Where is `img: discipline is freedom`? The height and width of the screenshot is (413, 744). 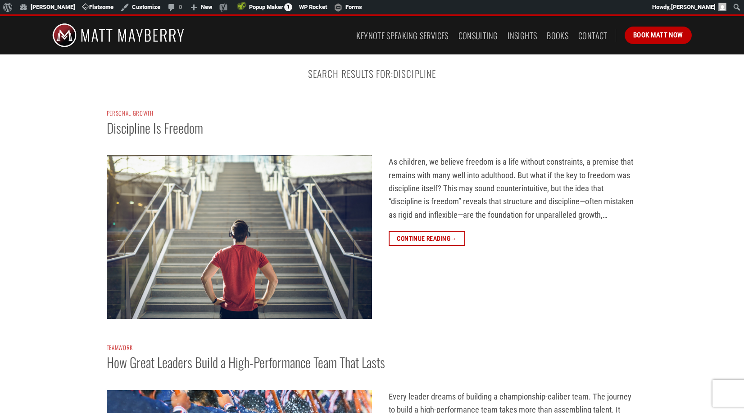 img: discipline is freedom is located at coordinates (239, 237).